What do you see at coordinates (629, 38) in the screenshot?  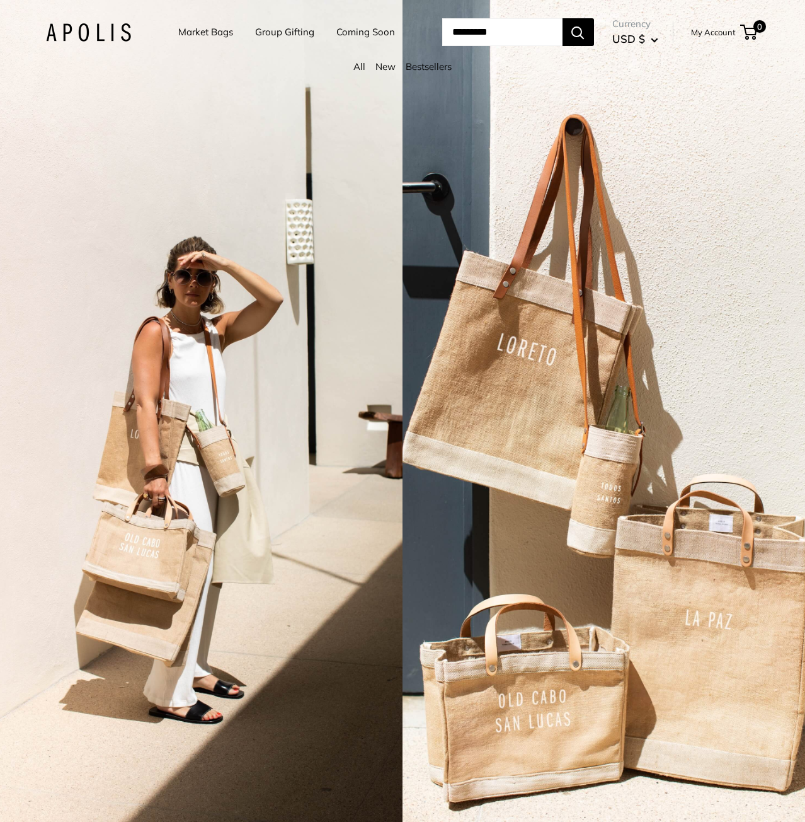 I see `span: USD $` at bounding box center [629, 38].